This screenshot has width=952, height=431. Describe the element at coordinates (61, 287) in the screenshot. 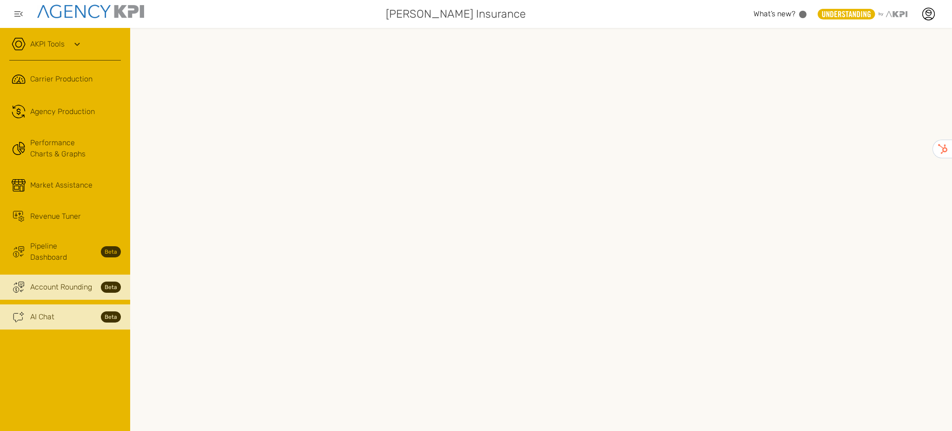

I see `span: Account Rounding` at that location.